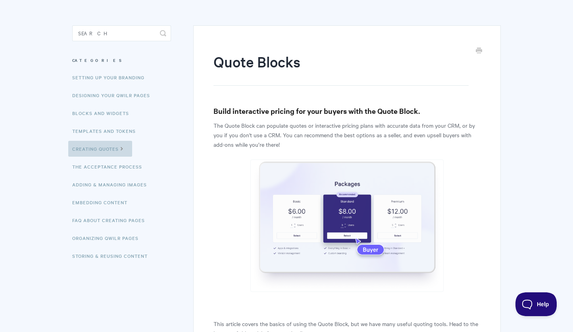 The width and height of the screenshot is (573, 332). Describe the element at coordinates (347, 135) in the screenshot. I see `p: The Quote Block can populate quotes or interactive pricing plans with accurate data from your CRM...` at that location.